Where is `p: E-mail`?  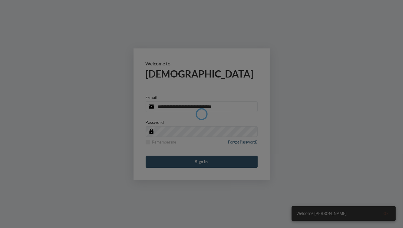 p: E-mail is located at coordinates (152, 97).